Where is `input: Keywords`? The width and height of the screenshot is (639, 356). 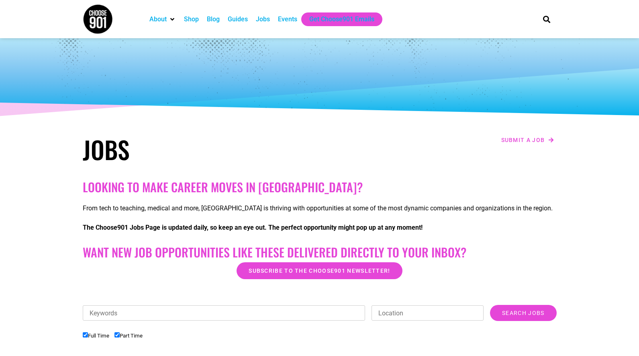
input: Keywords is located at coordinates (224, 313).